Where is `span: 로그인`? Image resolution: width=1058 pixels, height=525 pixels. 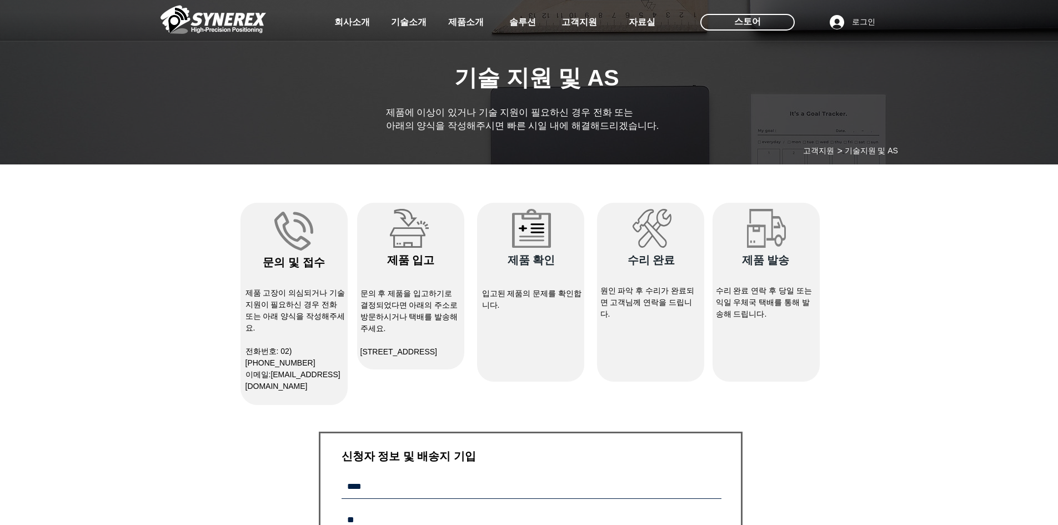 span: 로그인 is located at coordinates (863, 22).